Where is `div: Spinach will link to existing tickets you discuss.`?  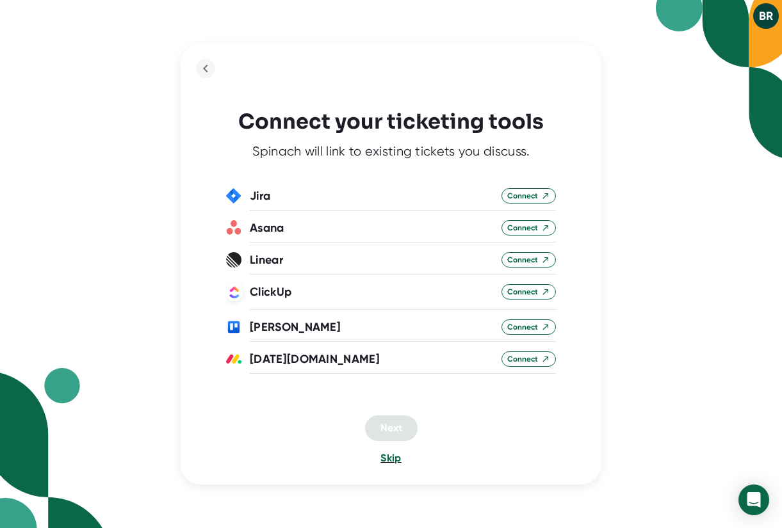 div: Spinach will link to existing tickets you discuss. is located at coordinates (391, 151).